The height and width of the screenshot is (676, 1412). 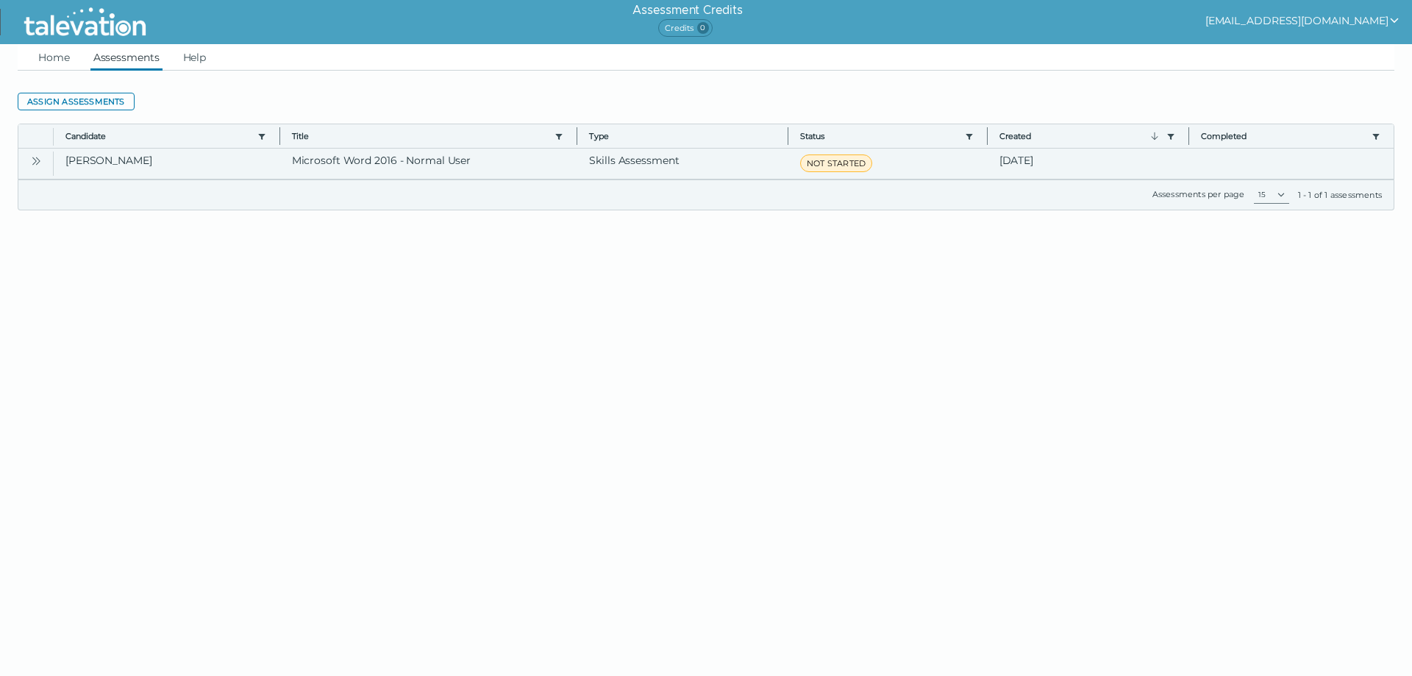 I want to click on a: Help, so click(x=195, y=57).